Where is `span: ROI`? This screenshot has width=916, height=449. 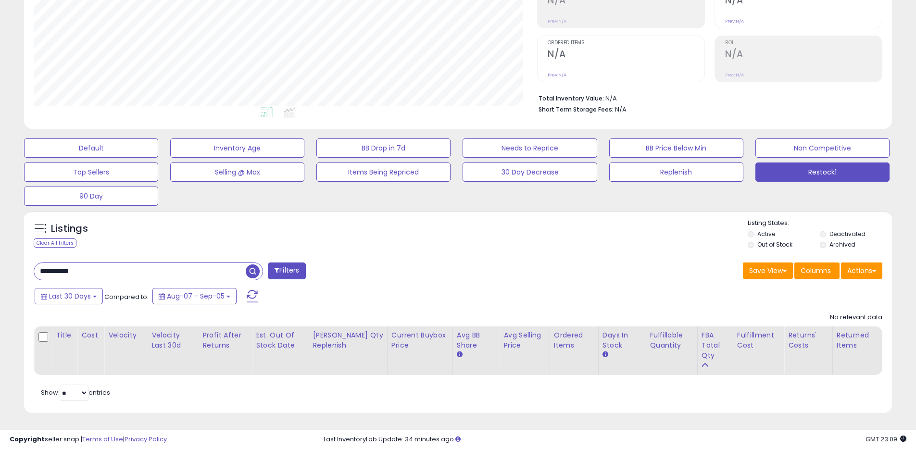
span: ROI is located at coordinates (804, 43).